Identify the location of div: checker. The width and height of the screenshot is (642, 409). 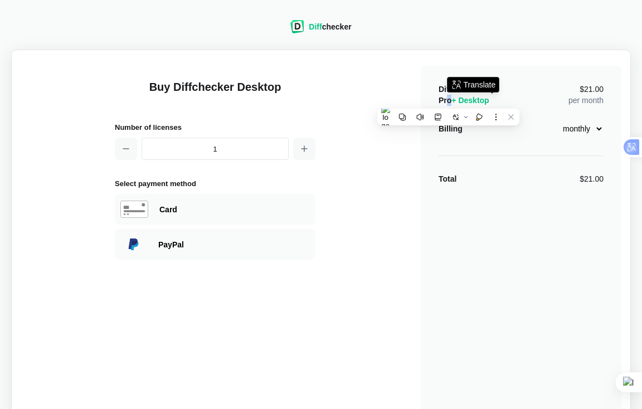
(330, 27).